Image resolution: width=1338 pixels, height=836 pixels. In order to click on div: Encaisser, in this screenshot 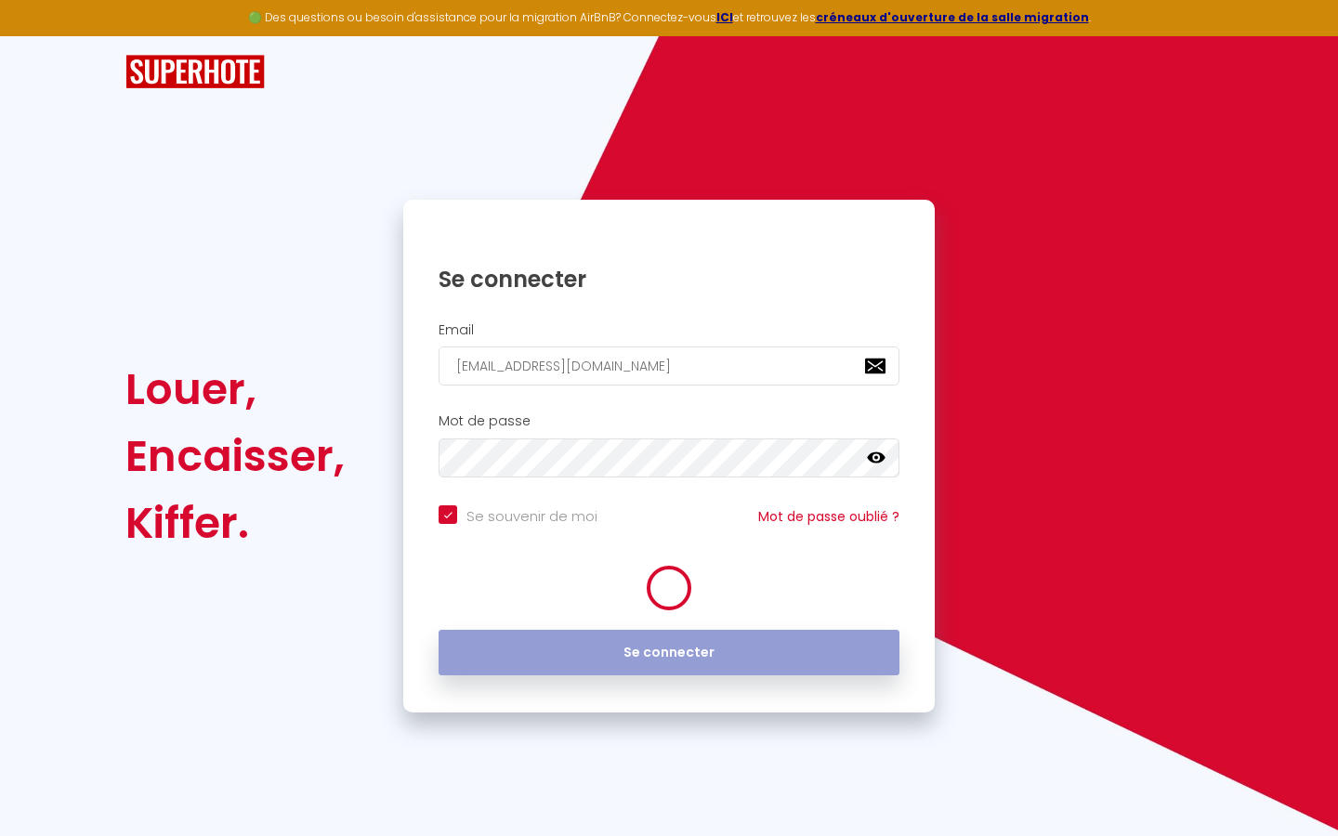, I will do `click(235, 456)`.